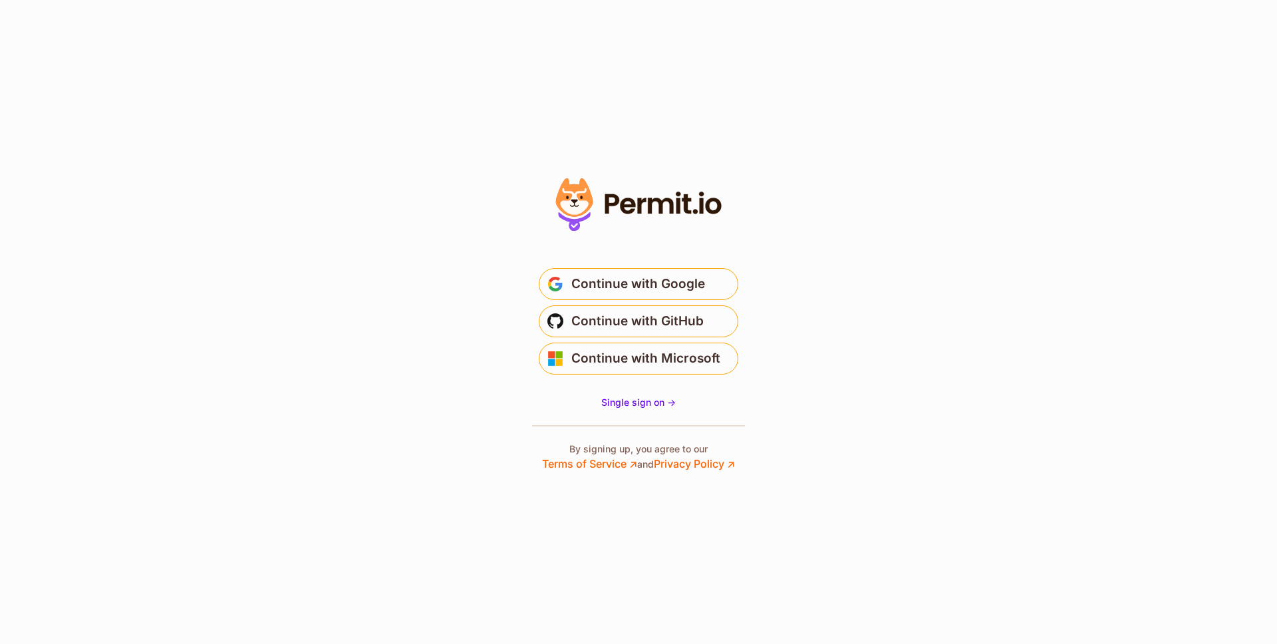  Describe the element at coordinates (638, 284) in the screenshot. I see `button: Continue with Google` at that location.